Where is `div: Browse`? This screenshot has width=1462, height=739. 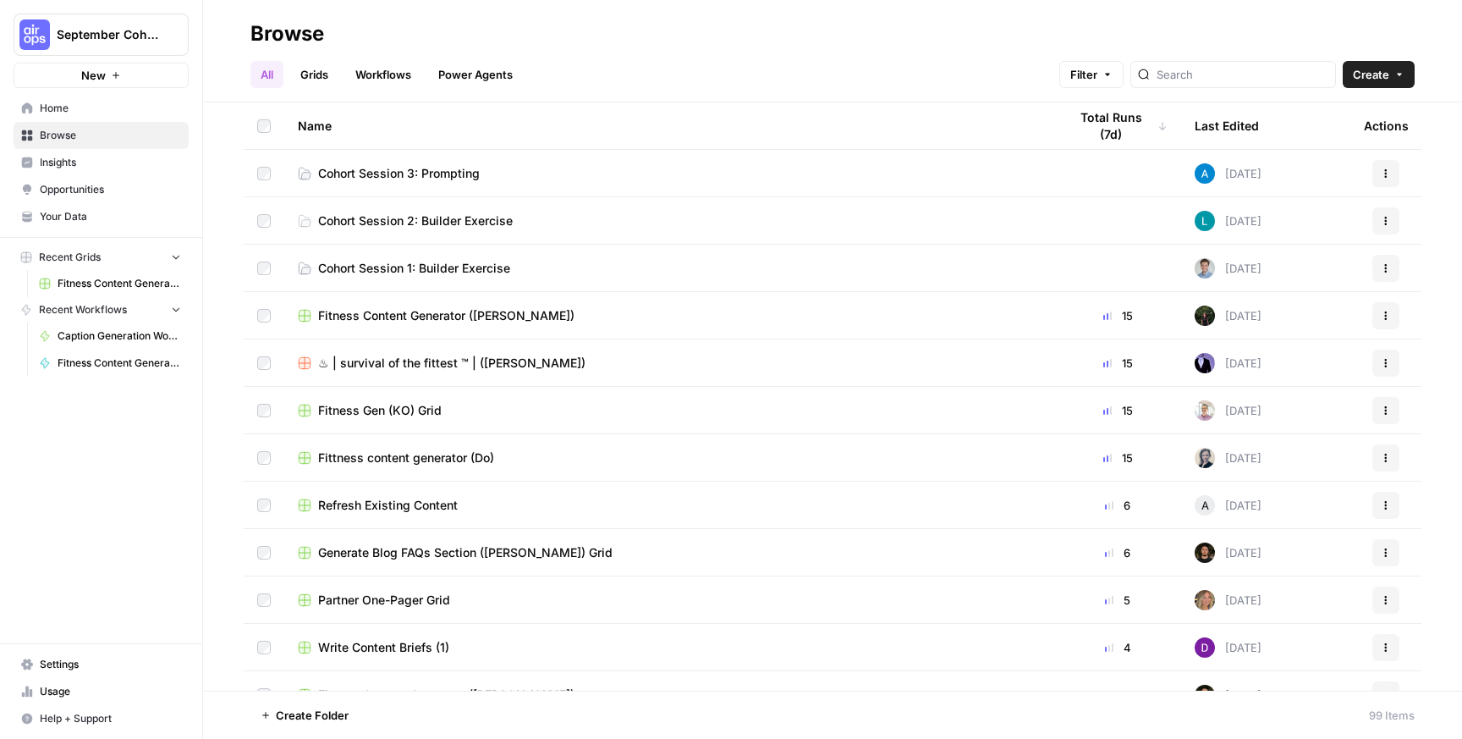
div: Browse is located at coordinates (287, 34).